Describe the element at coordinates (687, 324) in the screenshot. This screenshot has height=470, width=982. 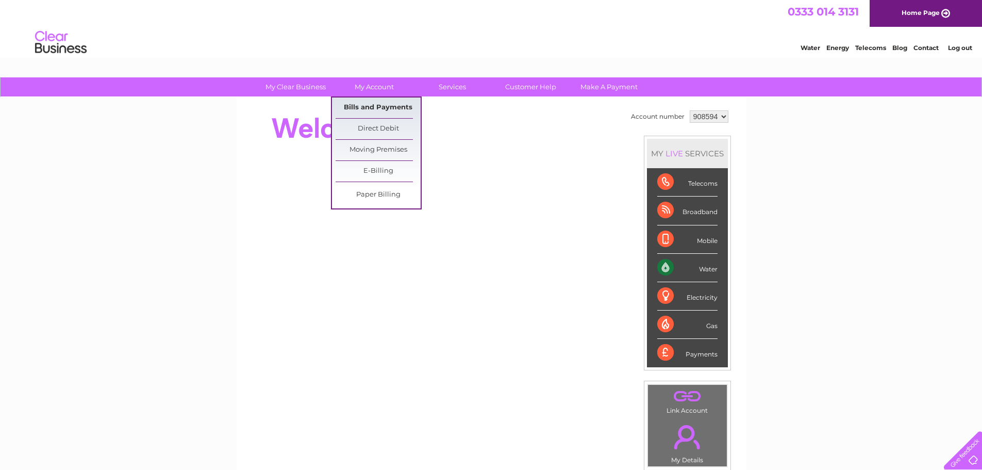
I see `div: Gas` at that location.